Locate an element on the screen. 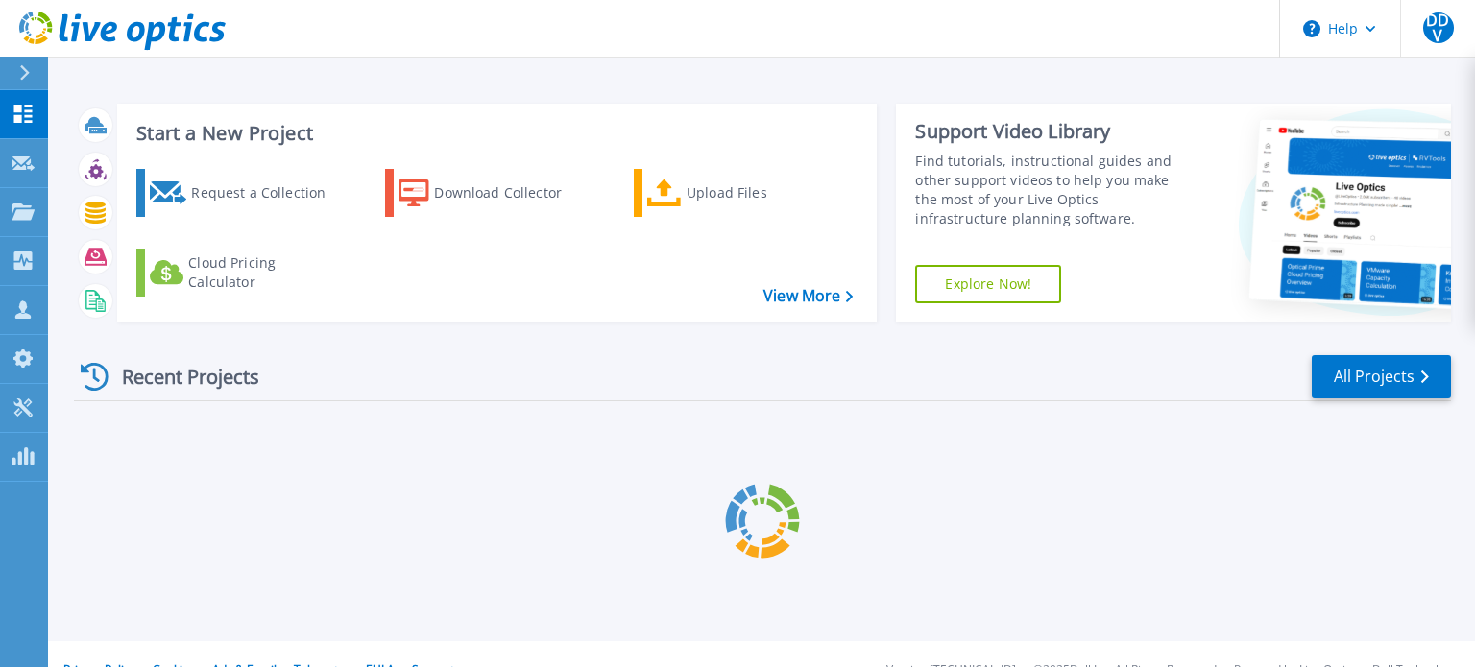 This screenshot has height=667, width=1475. div: Download Collector is located at coordinates (511, 193).